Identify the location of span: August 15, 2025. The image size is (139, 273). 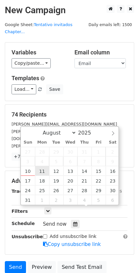
(99, 171).